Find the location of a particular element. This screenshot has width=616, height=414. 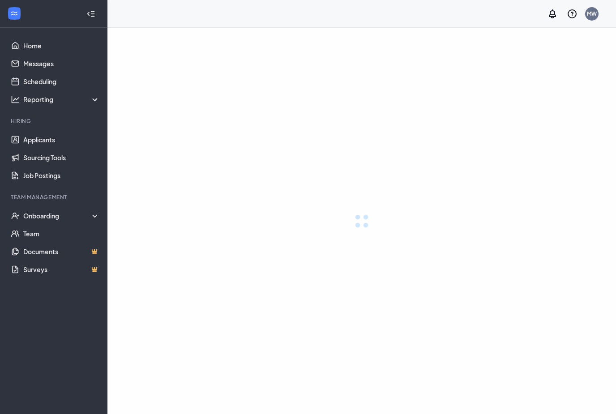

a: Sourcing Tools is located at coordinates (61, 158).